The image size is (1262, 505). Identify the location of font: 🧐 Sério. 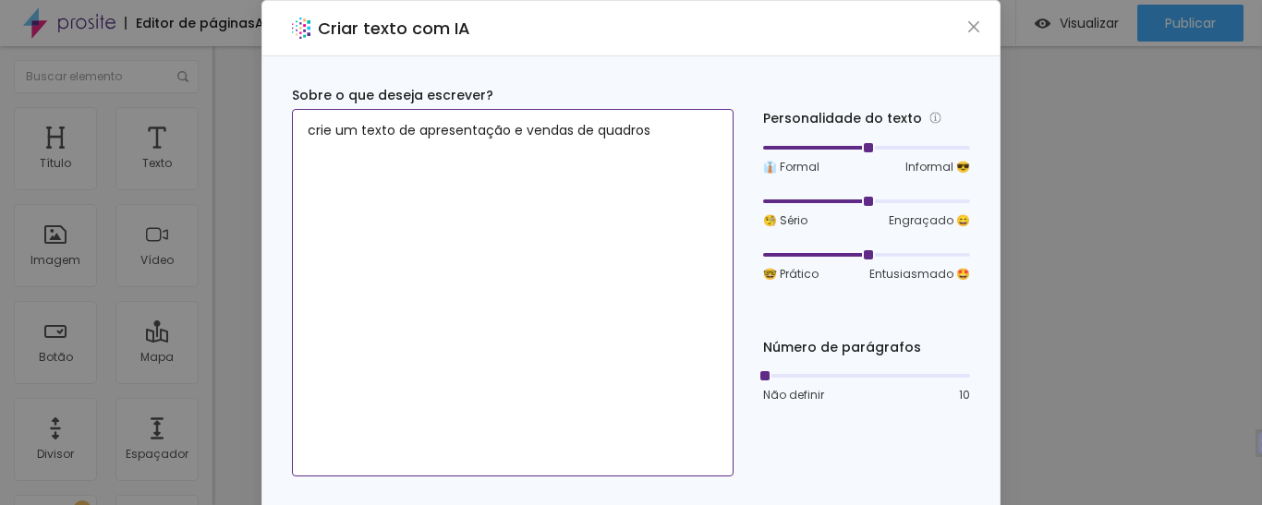
(785, 220).